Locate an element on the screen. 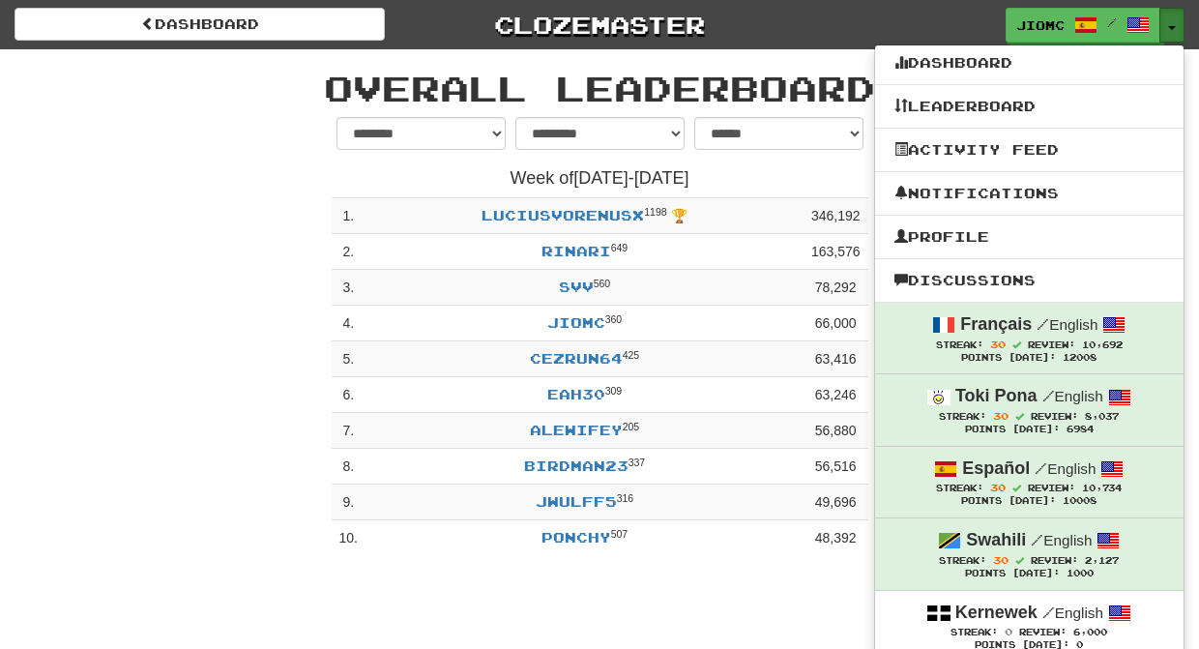 This screenshot has height=649, width=1199. sup: Level 560 is located at coordinates (602, 283).